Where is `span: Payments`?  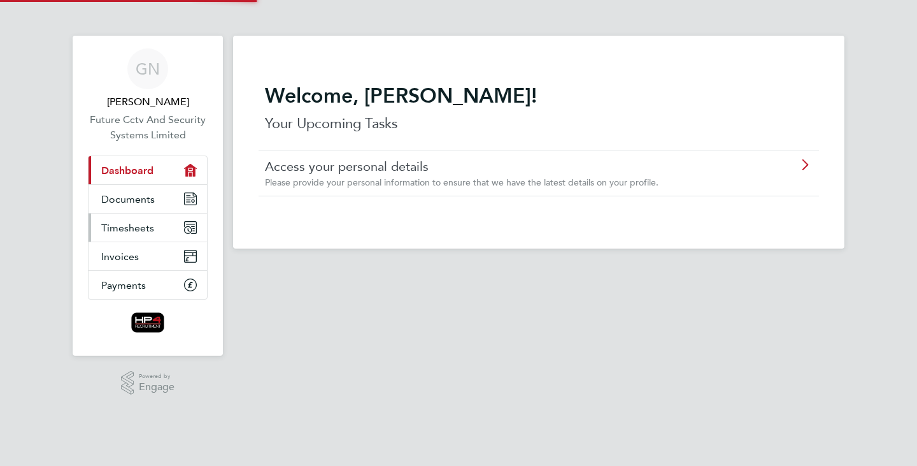
span: Payments is located at coordinates (124, 285).